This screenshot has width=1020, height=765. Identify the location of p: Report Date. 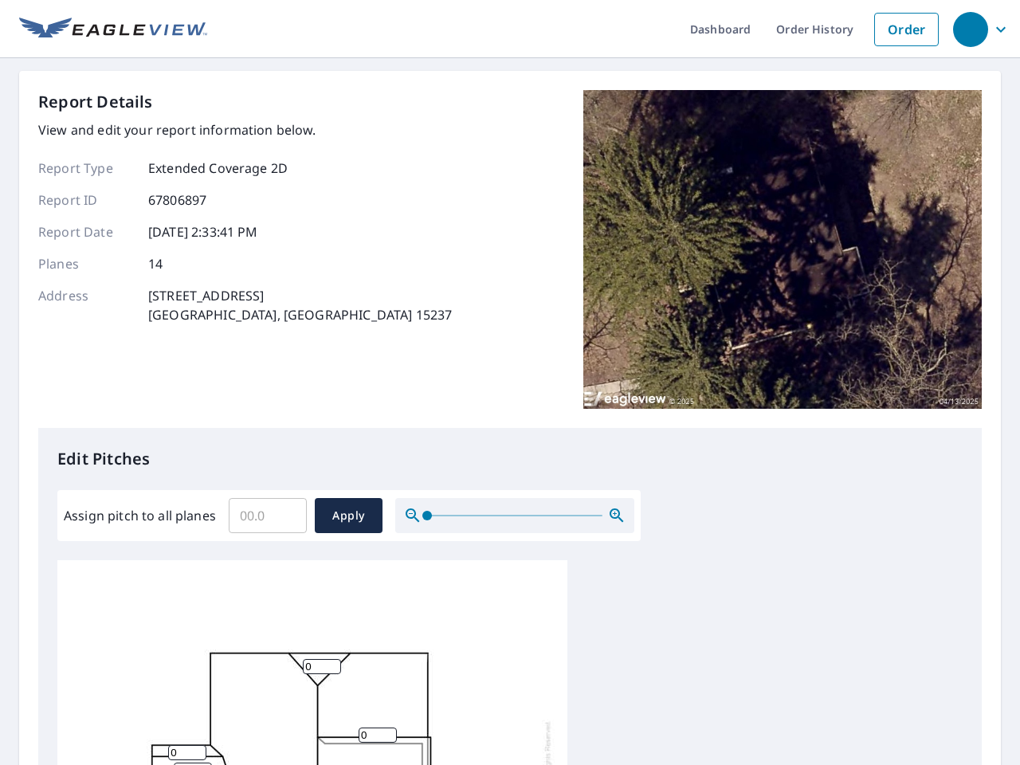
(86, 232).